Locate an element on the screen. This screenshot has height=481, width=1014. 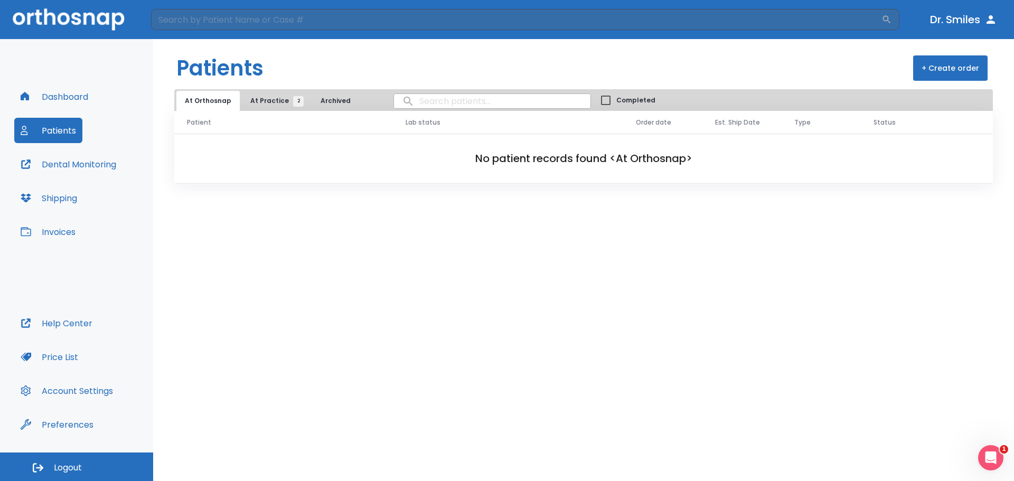
button: Shipping is located at coordinates (49, 198).